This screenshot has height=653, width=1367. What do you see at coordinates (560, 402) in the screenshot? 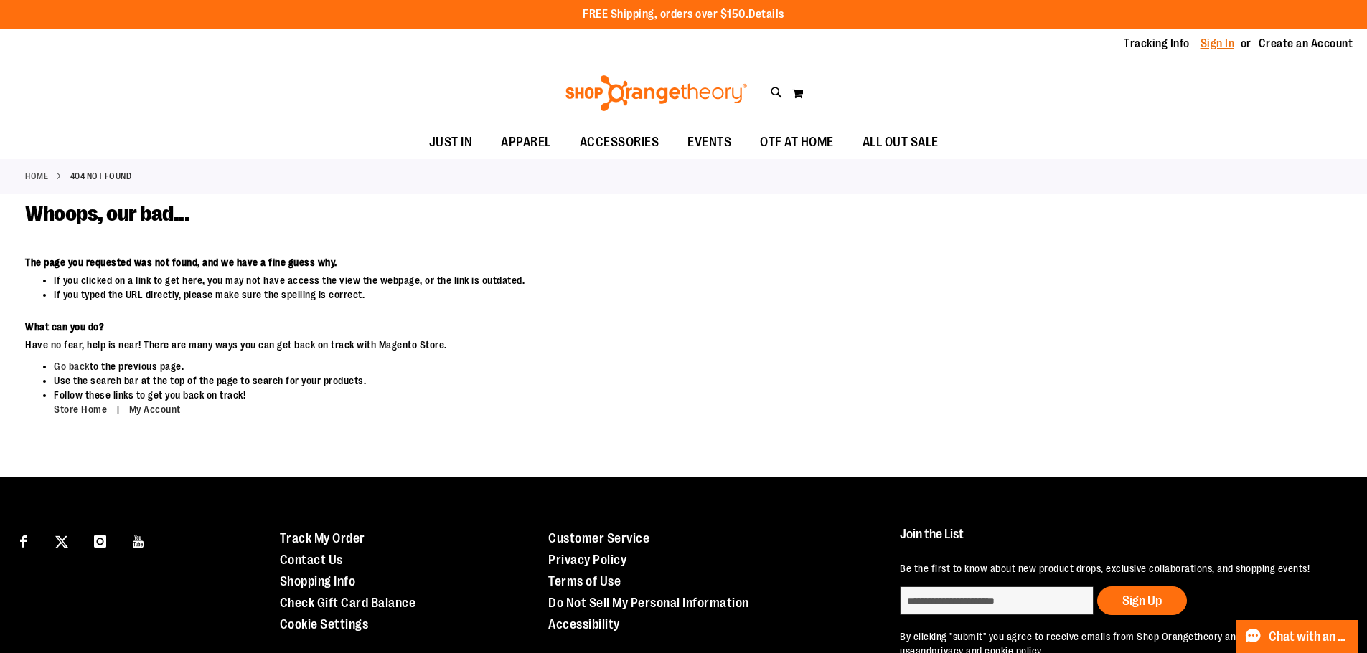
I see `li: Follow these links to get you back on track!` at bounding box center [560, 402].